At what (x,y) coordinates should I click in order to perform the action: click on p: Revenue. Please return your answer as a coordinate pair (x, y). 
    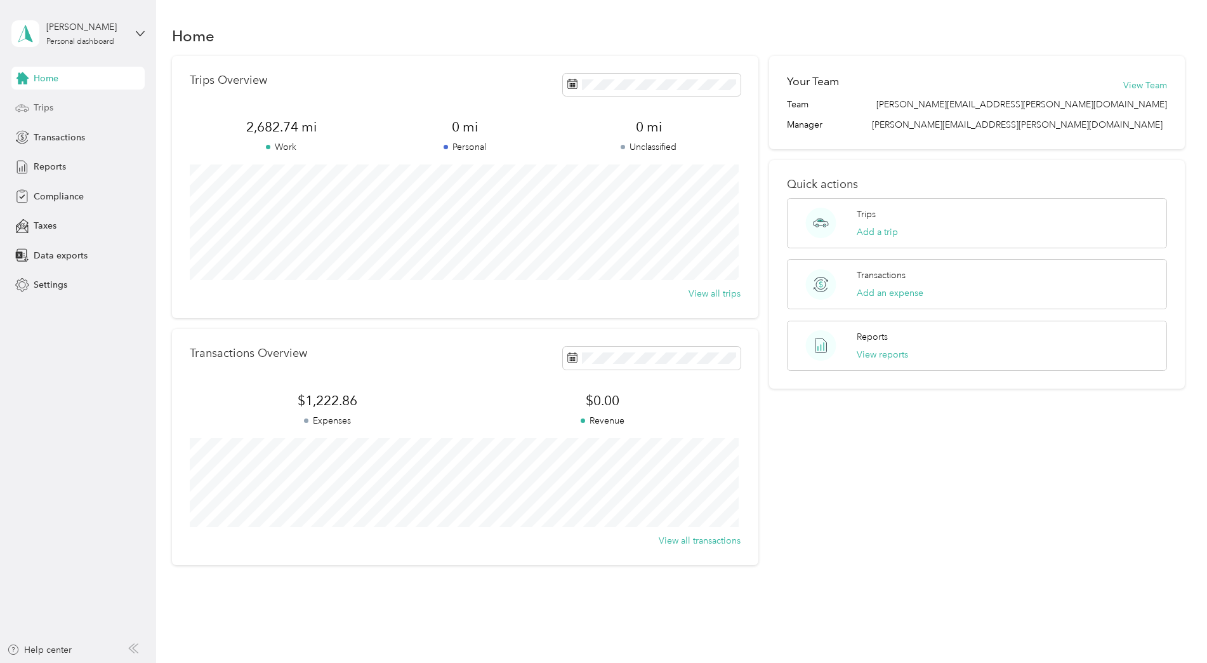
    Looking at the image, I should click on (603, 420).